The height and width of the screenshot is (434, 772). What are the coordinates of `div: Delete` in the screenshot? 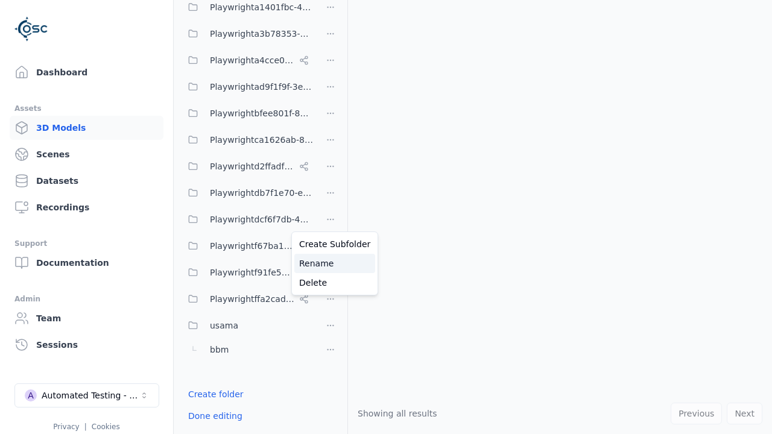 It's located at (335, 283).